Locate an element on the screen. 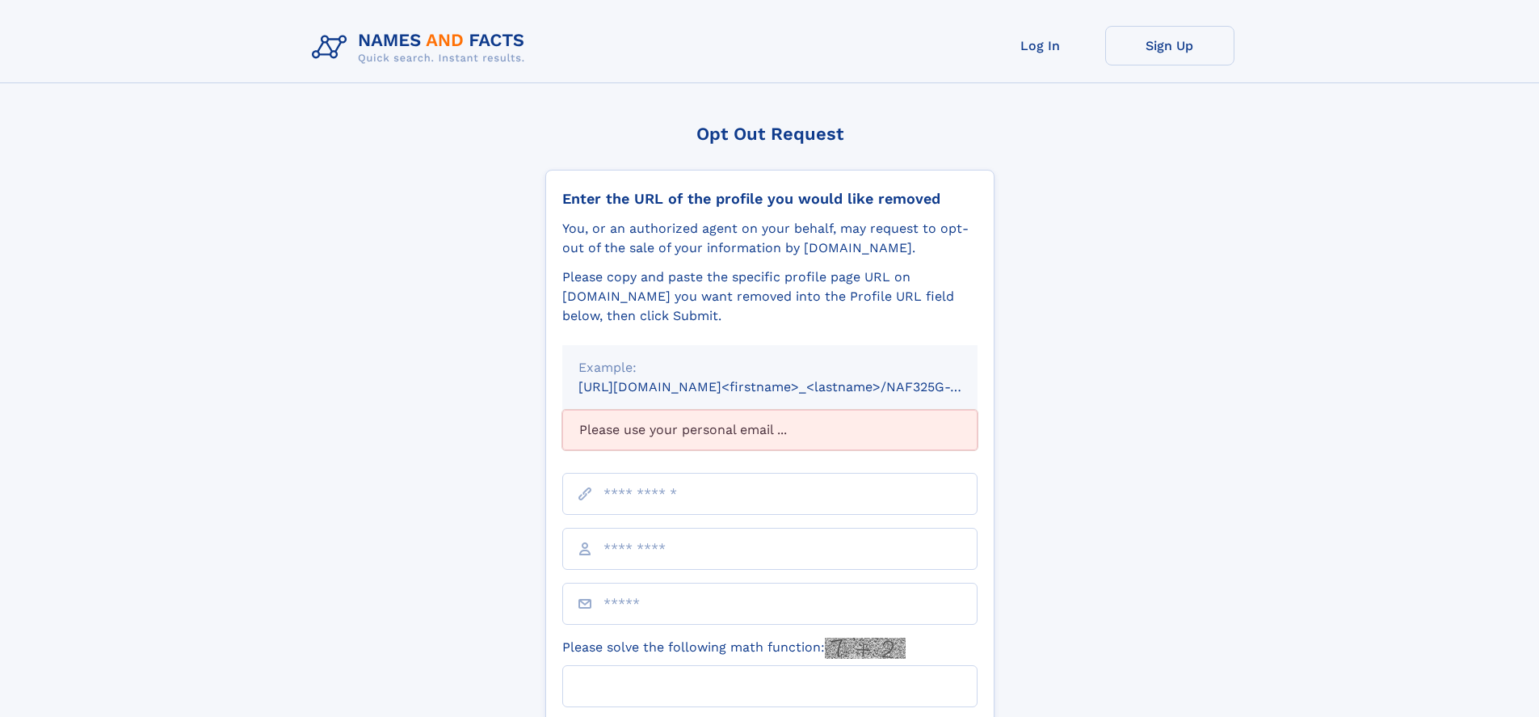 Image resolution: width=1539 pixels, height=717 pixels. a: Log In is located at coordinates (1041, 45).